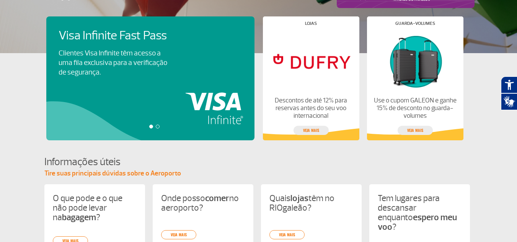  I want to click on p: Tem lugares para descansar enquanto ?, so click(419, 213).